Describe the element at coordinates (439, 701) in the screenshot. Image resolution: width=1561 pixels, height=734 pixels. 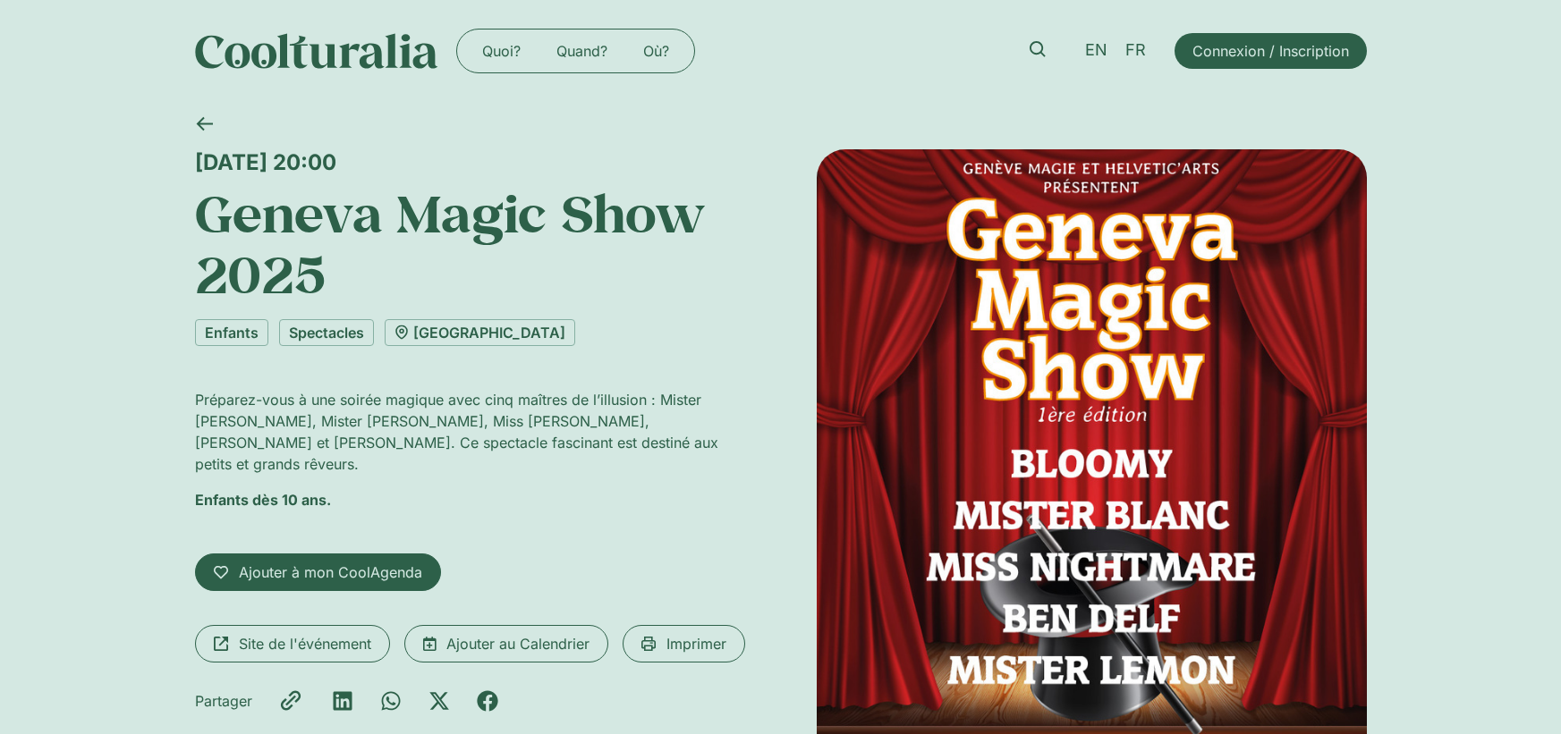
I see `div: Partager sur x-twitter` at that location.